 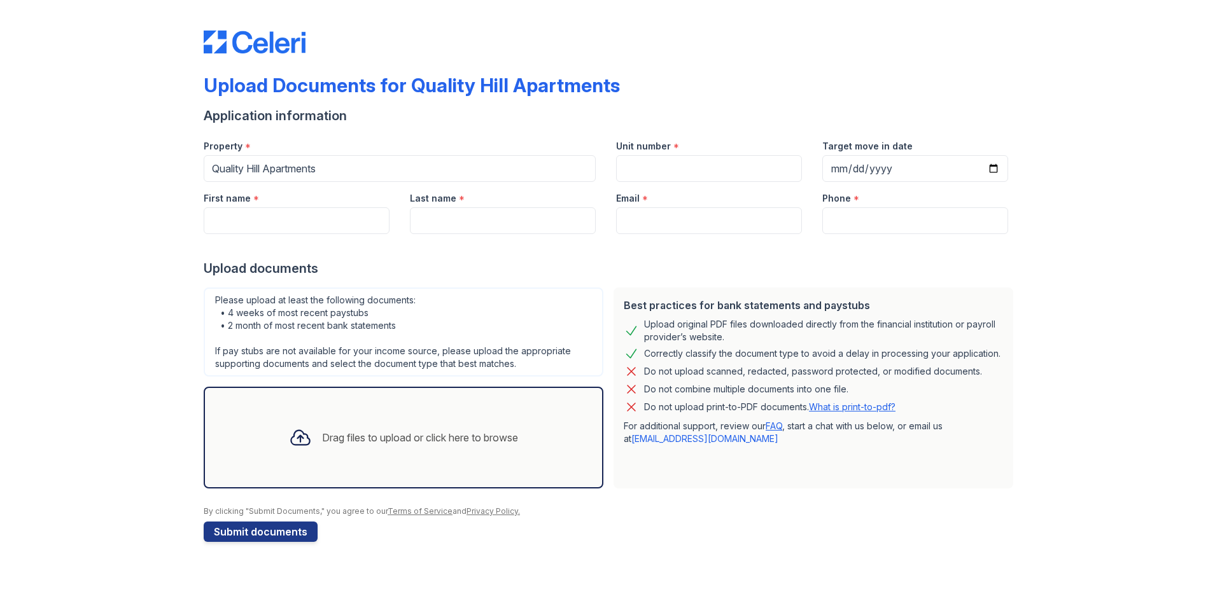 I want to click on img: CE_Logo_Blue-a8612792a0a2168367f1c8372b55b34899dd931a85d93a1a3d3e32e68fde9ad4.png, so click(x=255, y=42).